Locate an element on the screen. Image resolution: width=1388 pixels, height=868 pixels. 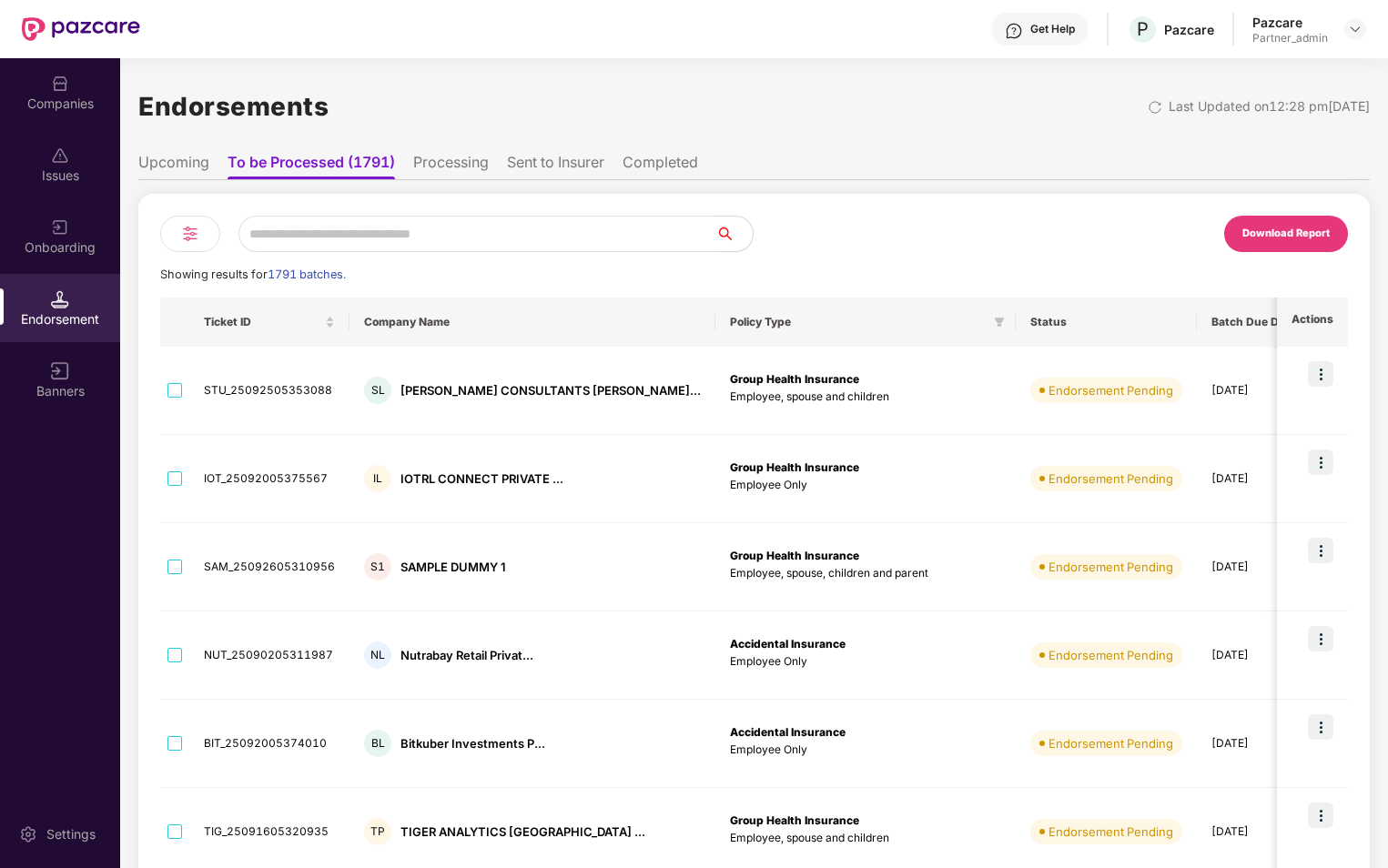
div: IL is located at coordinates (378, 479).